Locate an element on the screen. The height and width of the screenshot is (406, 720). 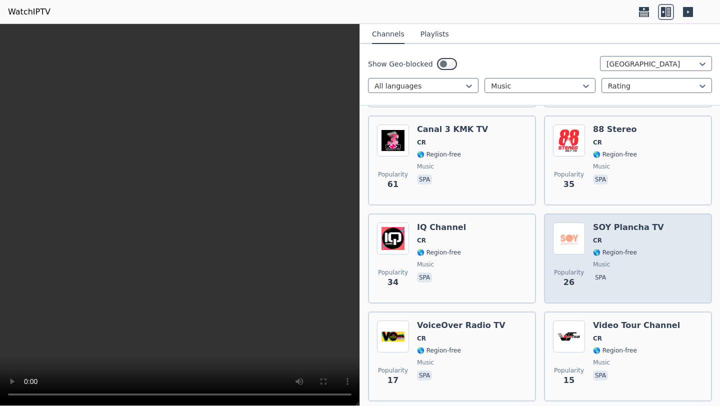
img: IQ Channel is located at coordinates (393, 238).